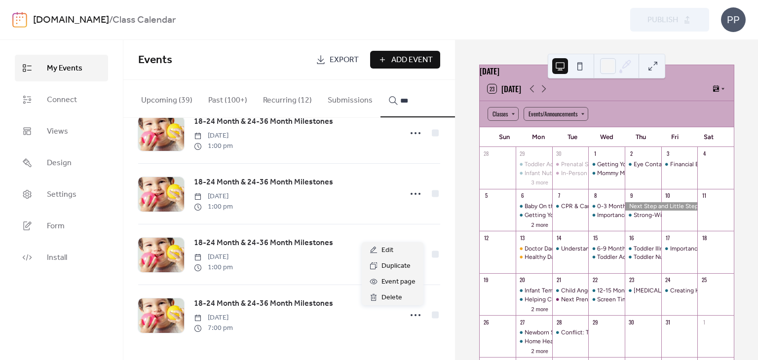  What do you see at coordinates (668, 196) in the screenshot?
I see `div: 10` at bounding box center [668, 196].